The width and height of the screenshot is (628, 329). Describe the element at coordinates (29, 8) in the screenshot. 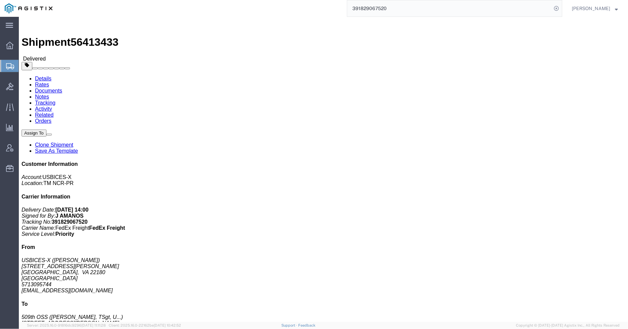

I see `img: logo` at that location.